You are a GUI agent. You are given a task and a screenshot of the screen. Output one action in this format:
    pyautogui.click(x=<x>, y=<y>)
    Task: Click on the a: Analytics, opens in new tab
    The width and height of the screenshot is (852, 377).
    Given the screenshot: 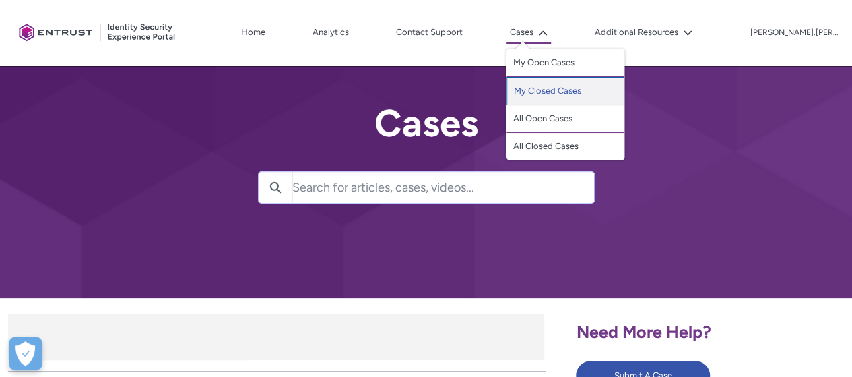 What is the action you would take?
    pyautogui.click(x=331, y=32)
    